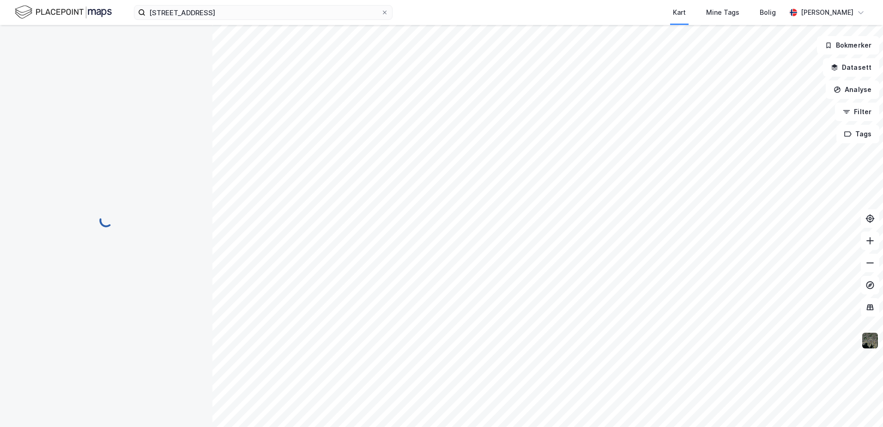 The width and height of the screenshot is (883, 427). I want to click on div: Mine Tags, so click(723, 12).